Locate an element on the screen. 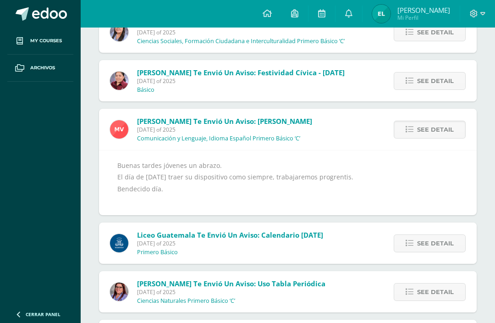 The width and height of the screenshot is (495, 323). img: 1ff341f52347efc33ff1d2a179cbdb51.png is located at coordinates (119, 129).